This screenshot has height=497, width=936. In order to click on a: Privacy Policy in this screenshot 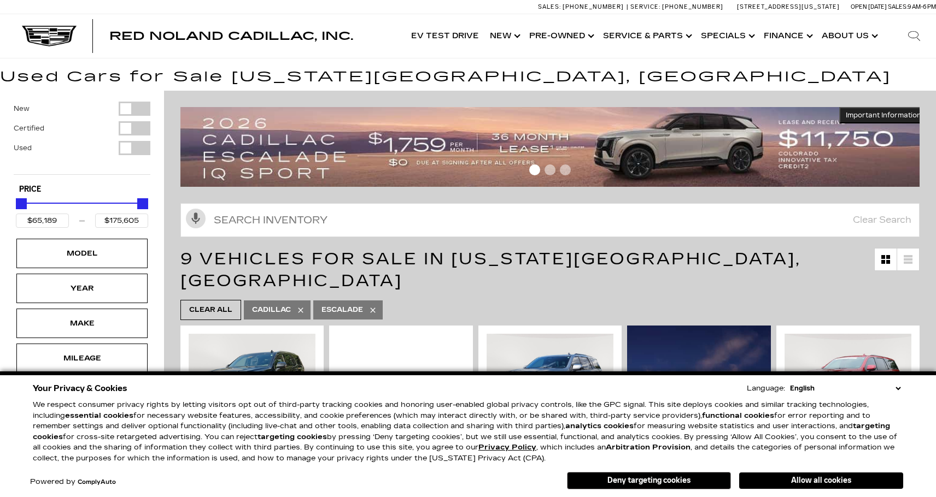, I will do `click(507, 448)`.